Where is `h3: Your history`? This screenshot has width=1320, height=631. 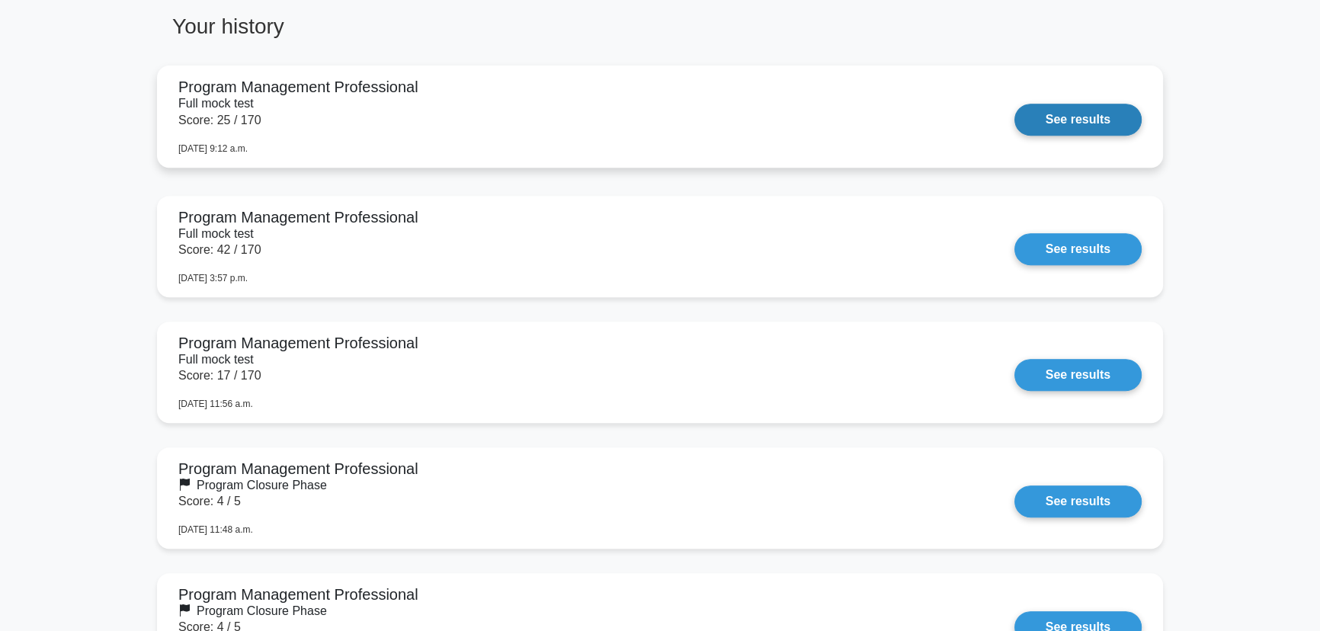
h3: Your history is located at coordinates (408, 33).